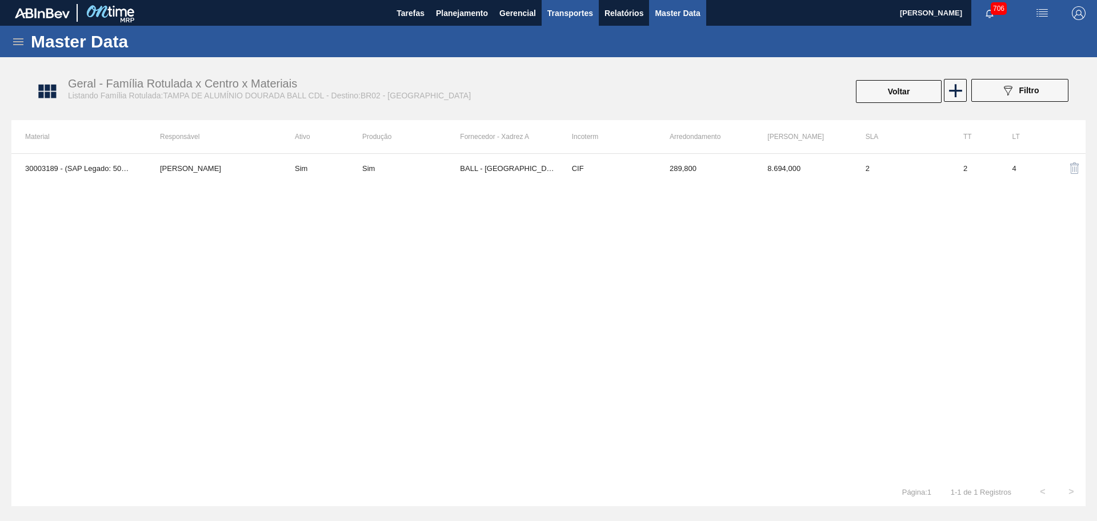 The height and width of the screenshot is (521, 1097). What do you see at coordinates (79, 168) in the screenshot?
I see `td: 30003189 - (SAP Legado: 50140956) - TAMPA AL CDL DOURADA LATA AUTOMATICA` at bounding box center [79, 168].